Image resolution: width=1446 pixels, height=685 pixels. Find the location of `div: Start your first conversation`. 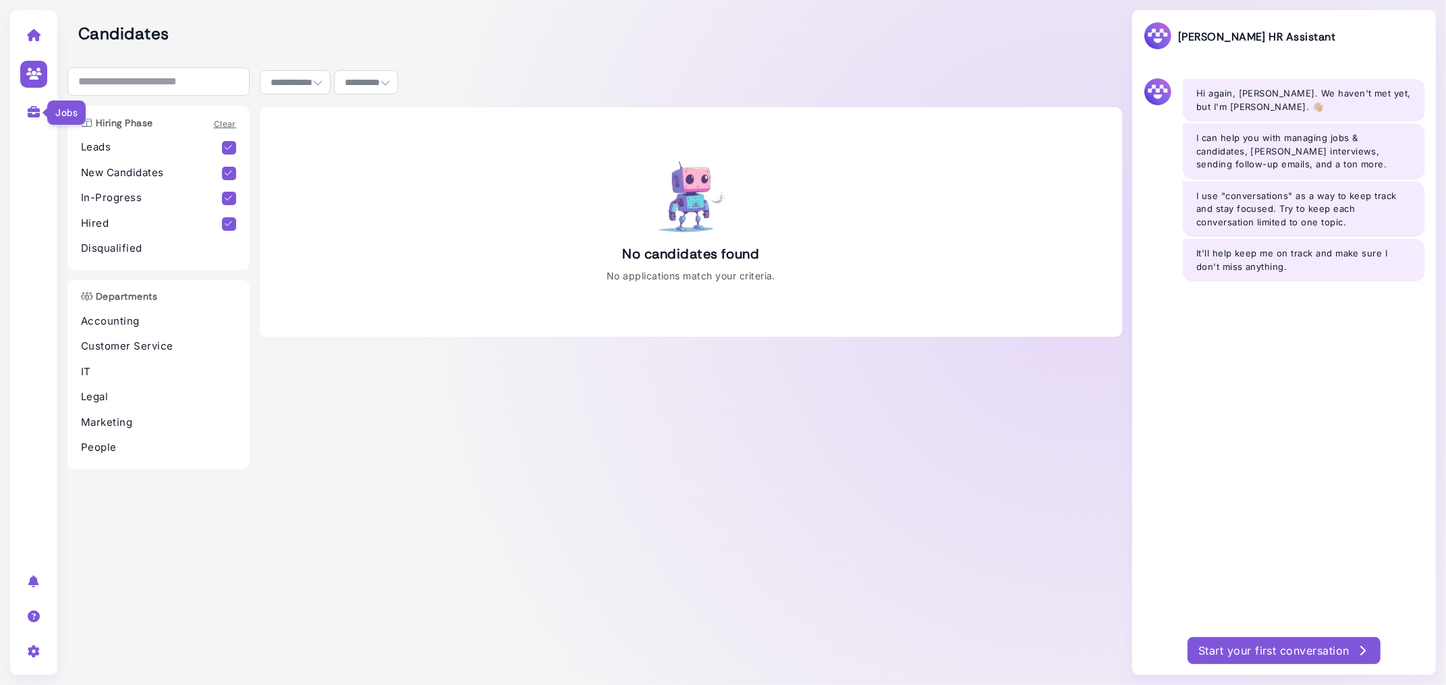

div: Start your first conversation is located at coordinates (1284, 651).